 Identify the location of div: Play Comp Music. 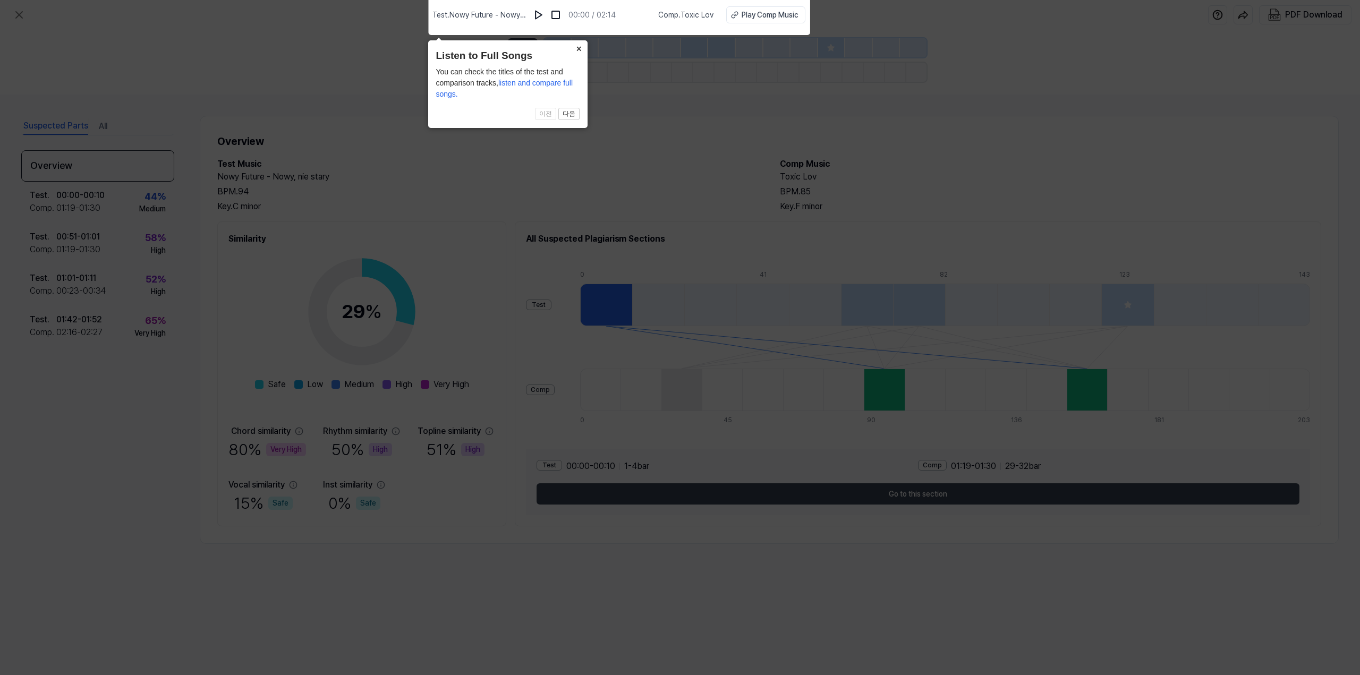
(770, 15).